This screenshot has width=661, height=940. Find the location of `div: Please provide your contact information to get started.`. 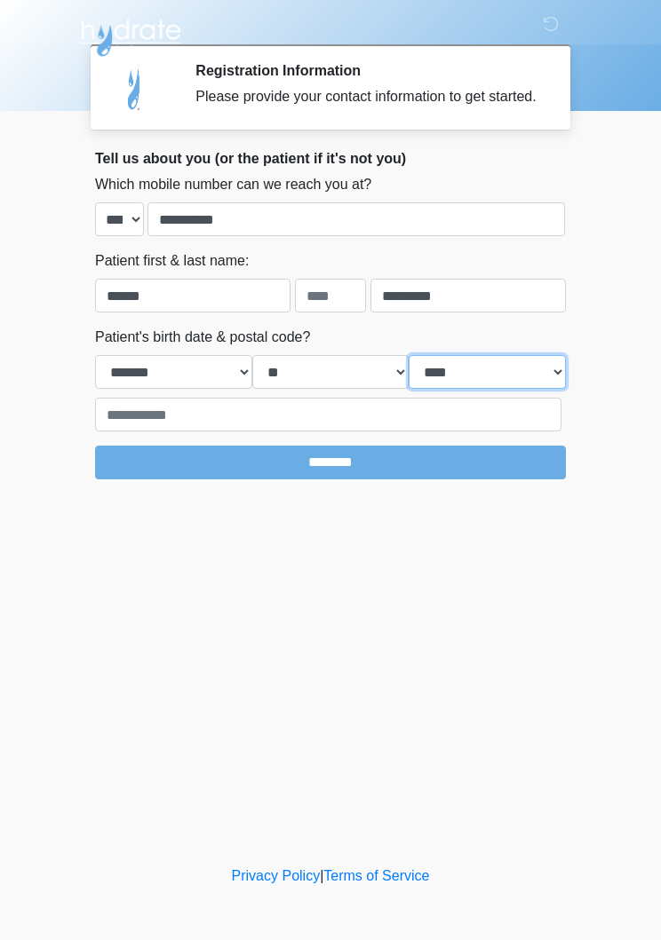

div: Please provide your contact information to get started. is located at coordinates (367, 97).